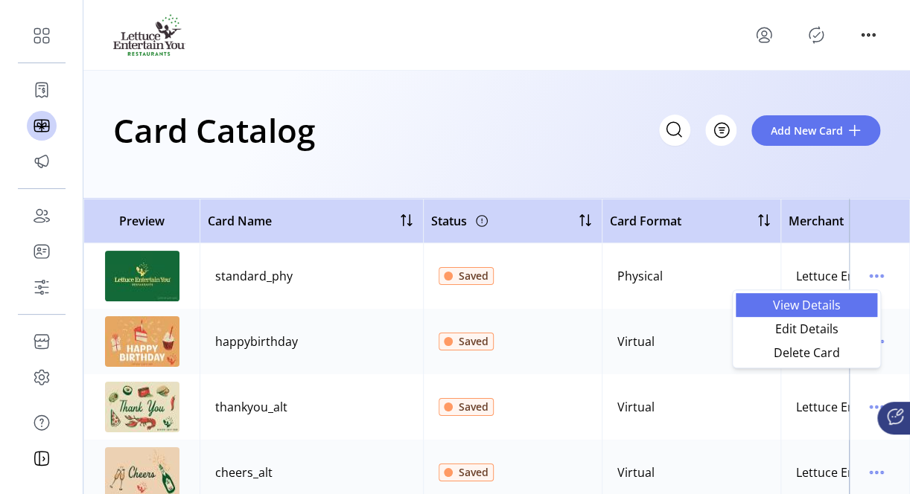 This screenshot has width=910, height=494. What do you see at coordinates (251, 407) in the screenshot?
I see `div: thankyou_alt` at bounding box center [251, 407].